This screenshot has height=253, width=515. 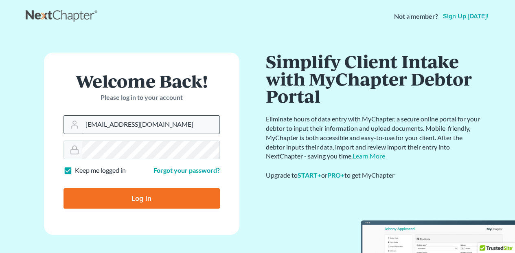 What do you see at coordinates (336, 175) in the screenshot?
I see `a: PRO+` at bounding box center [336, 175].